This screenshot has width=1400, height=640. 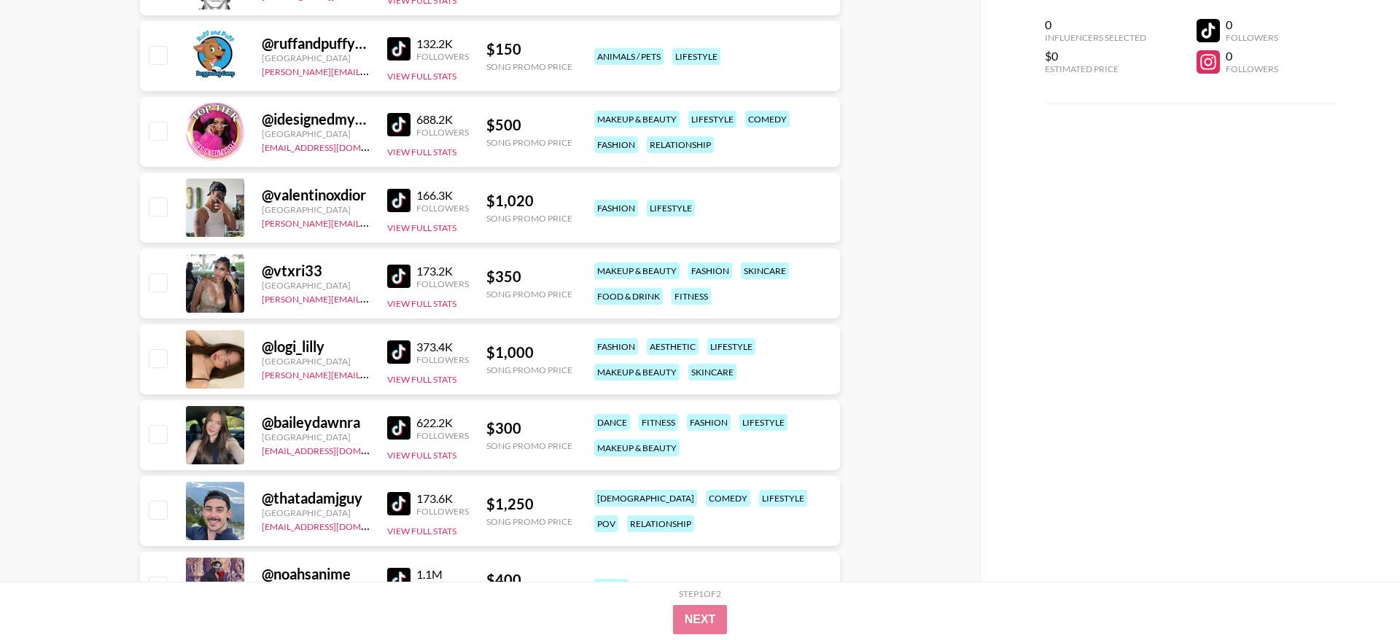 I want to click on div: aesthetic, so click(x=672, y=346).